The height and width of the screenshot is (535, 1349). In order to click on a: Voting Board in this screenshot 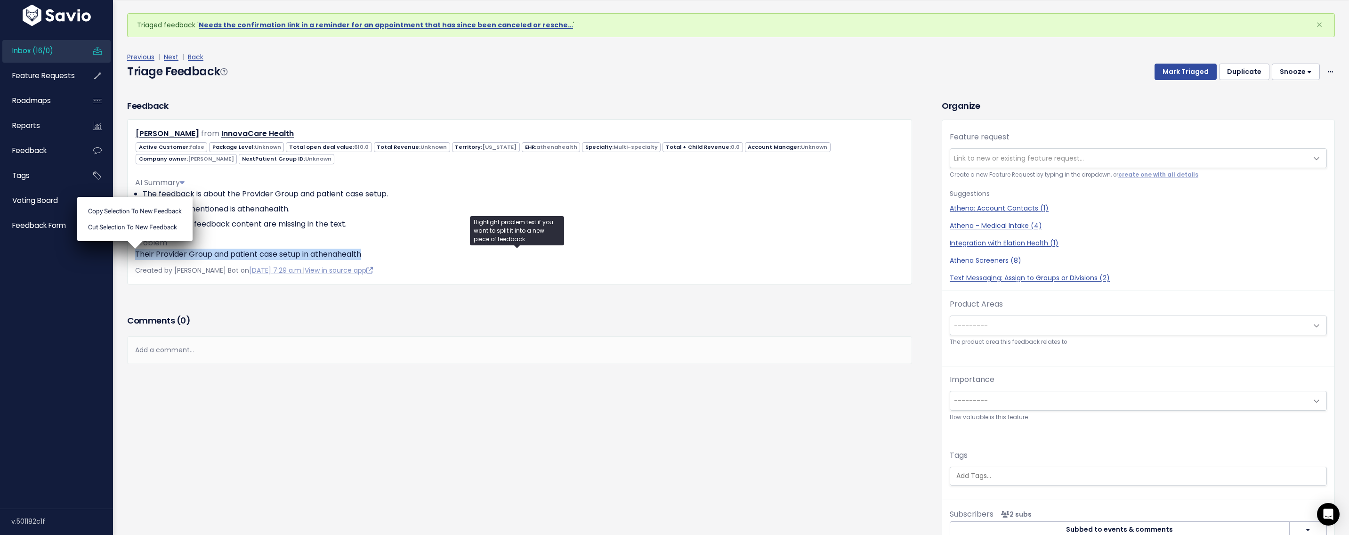, I will do `click(40, 201)`.